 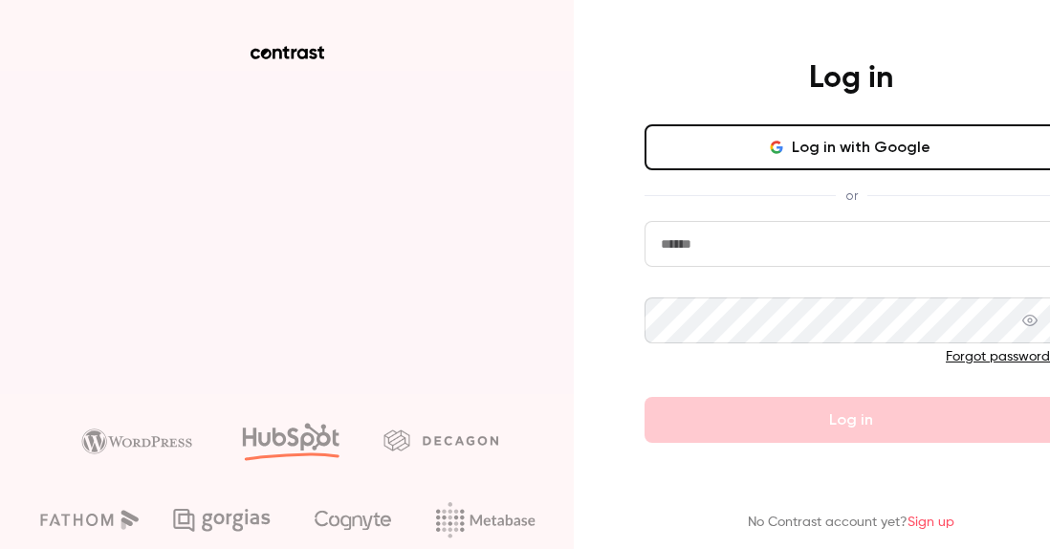 What do you see at coordinates (931, 522) in the screenshot?
I see `a: Sign up` at bounding box center [931, 522].